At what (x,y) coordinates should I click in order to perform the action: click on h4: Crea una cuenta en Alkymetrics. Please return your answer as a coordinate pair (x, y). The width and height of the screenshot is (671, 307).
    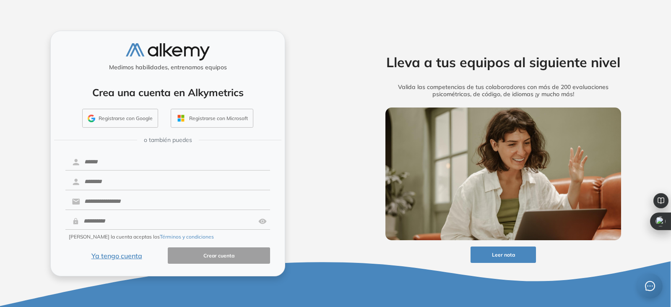
    Looking at the image, I should click on (168, 92).